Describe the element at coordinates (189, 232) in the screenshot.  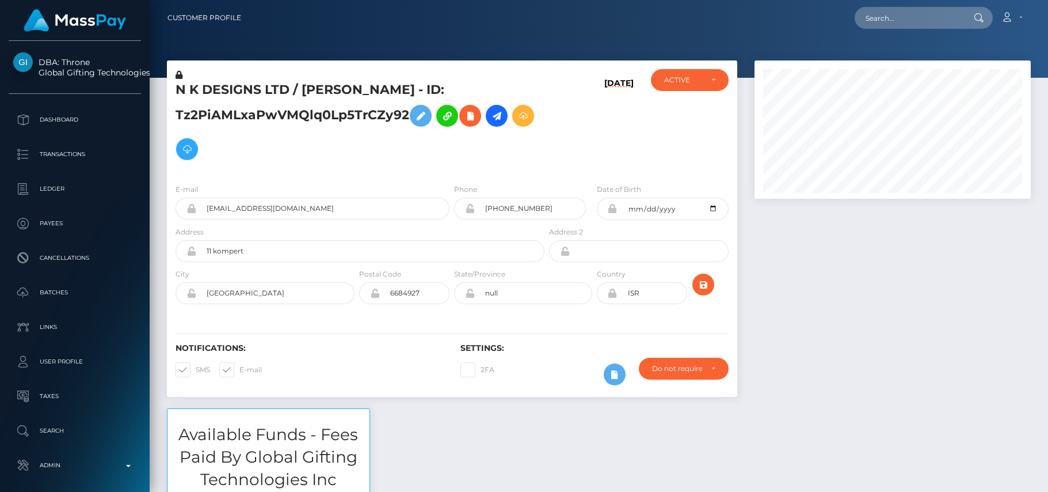
I see `label: Address` at that location.